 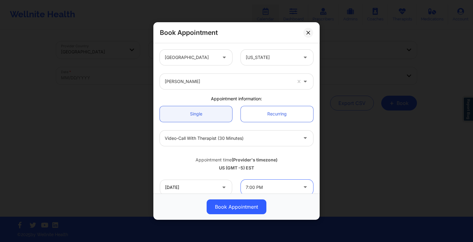 I want to click on div: US (GMT -5) EST, so click(x=237, y=168).